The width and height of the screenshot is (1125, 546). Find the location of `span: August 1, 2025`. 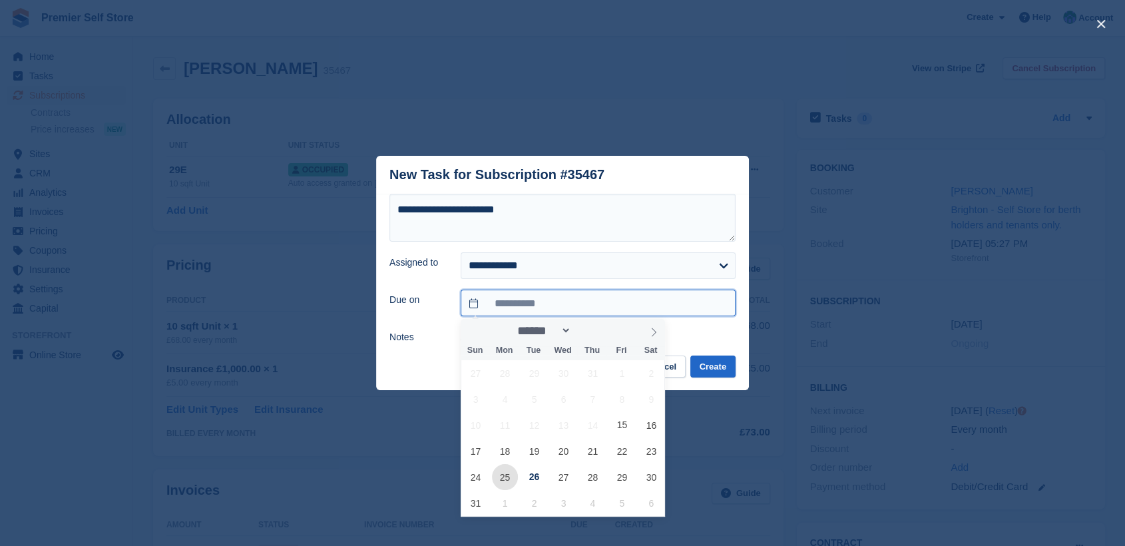

span: August 1, 2025 is located at coordinates (622, 373).